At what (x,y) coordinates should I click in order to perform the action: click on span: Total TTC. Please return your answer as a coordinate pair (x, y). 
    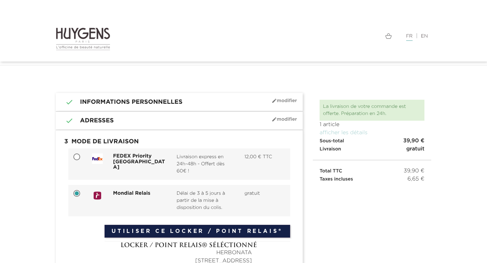
    Looking at the image, I should click on (331, 171).